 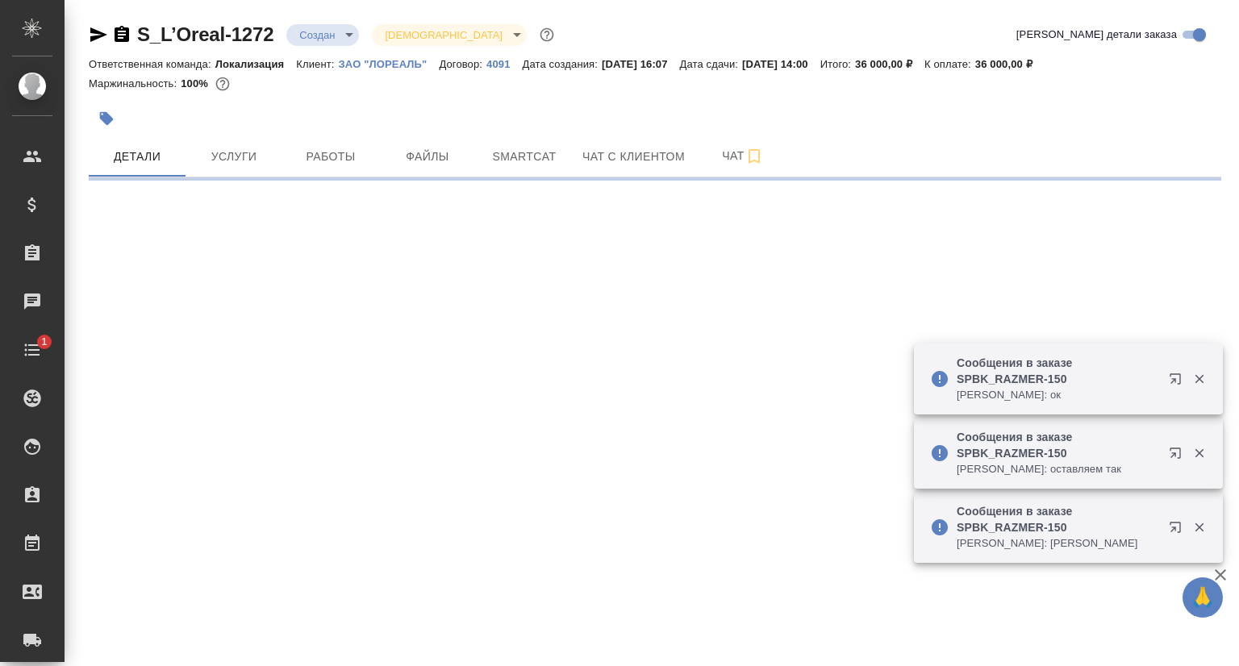 I want to click on button: Добавить тэг, so click(x=106, y=119).